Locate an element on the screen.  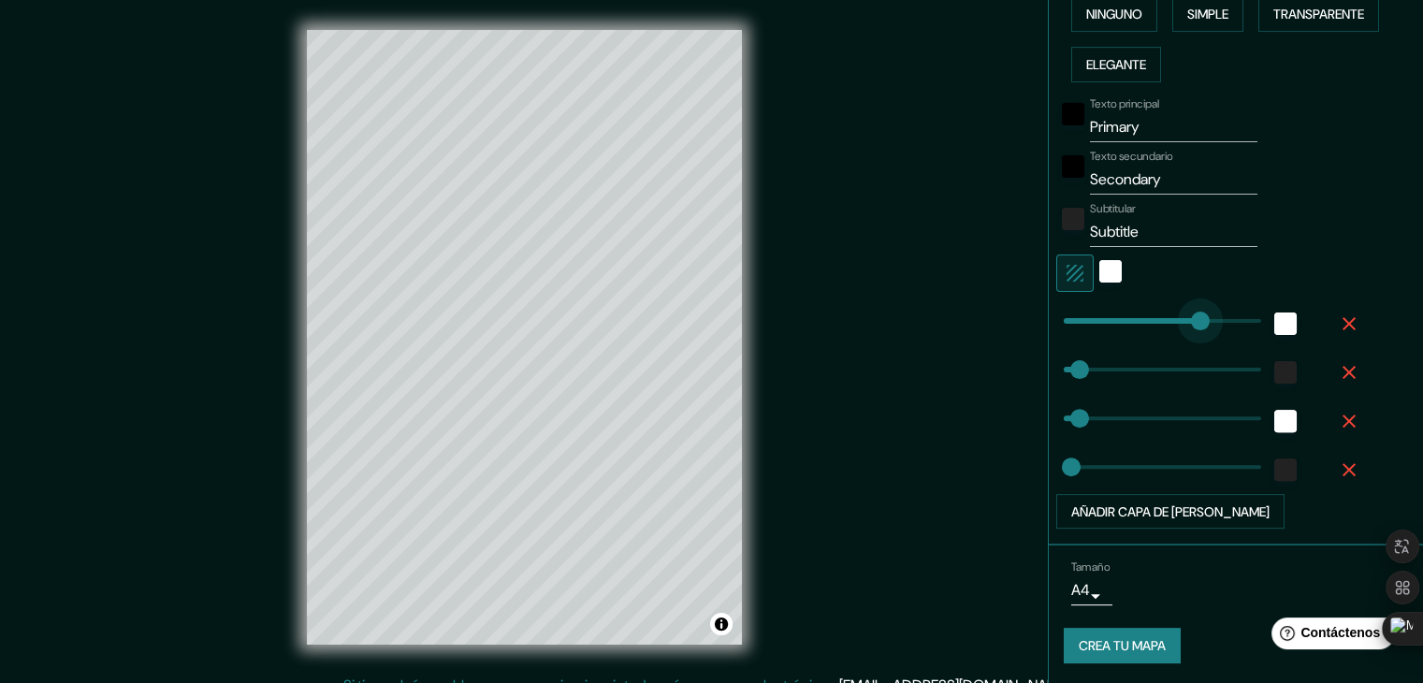
font: Subtitular is located at coordinates (1112, 209).